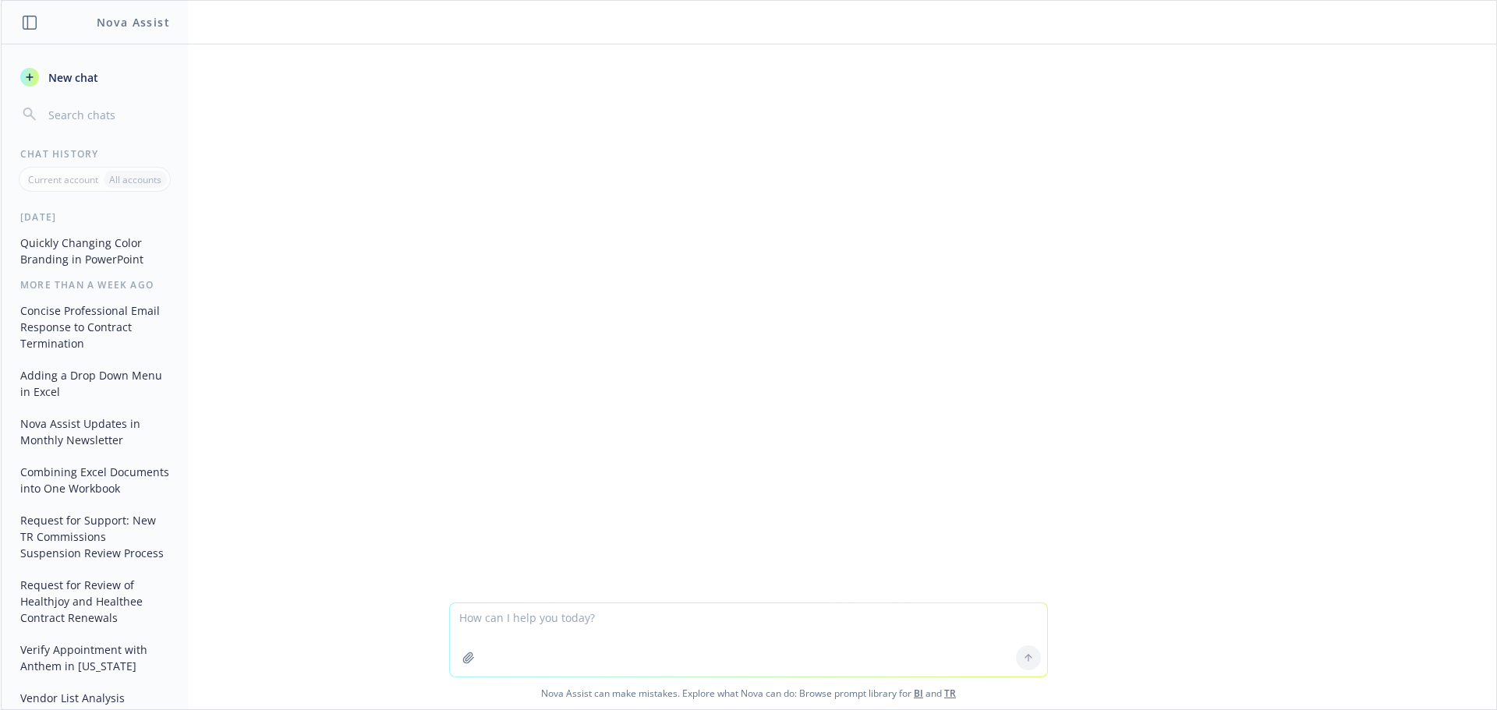  I want to click on span: New chat, so click(72, 77).